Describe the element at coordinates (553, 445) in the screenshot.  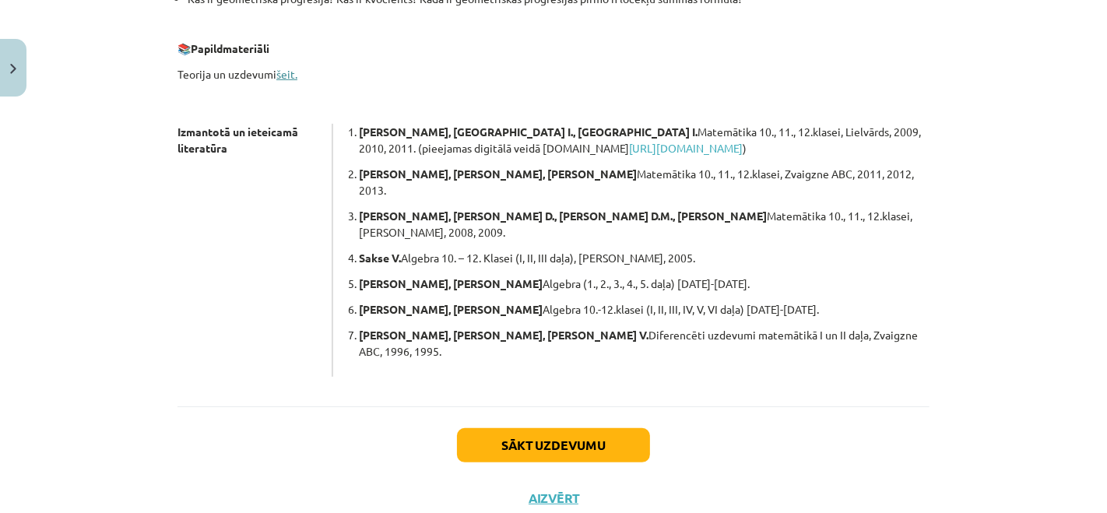
I see `button: Sākt uzdevumu` at that location.